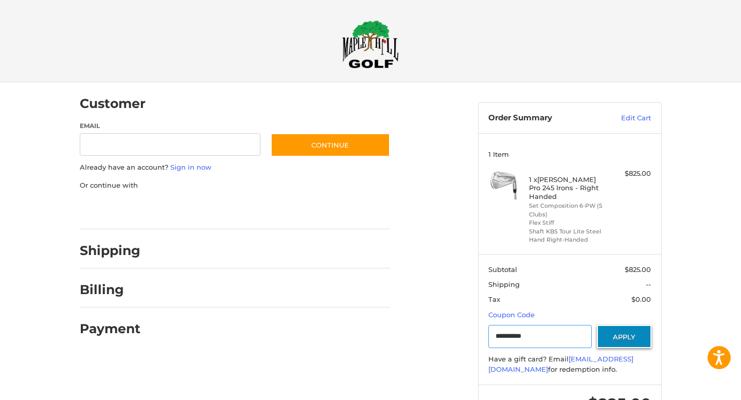 The height and width of the screenshot is (400, 741). What do you see at coordinates (110, 329) in the screenshot?
I see `h2: Payment` at bounding box center [110, 329].